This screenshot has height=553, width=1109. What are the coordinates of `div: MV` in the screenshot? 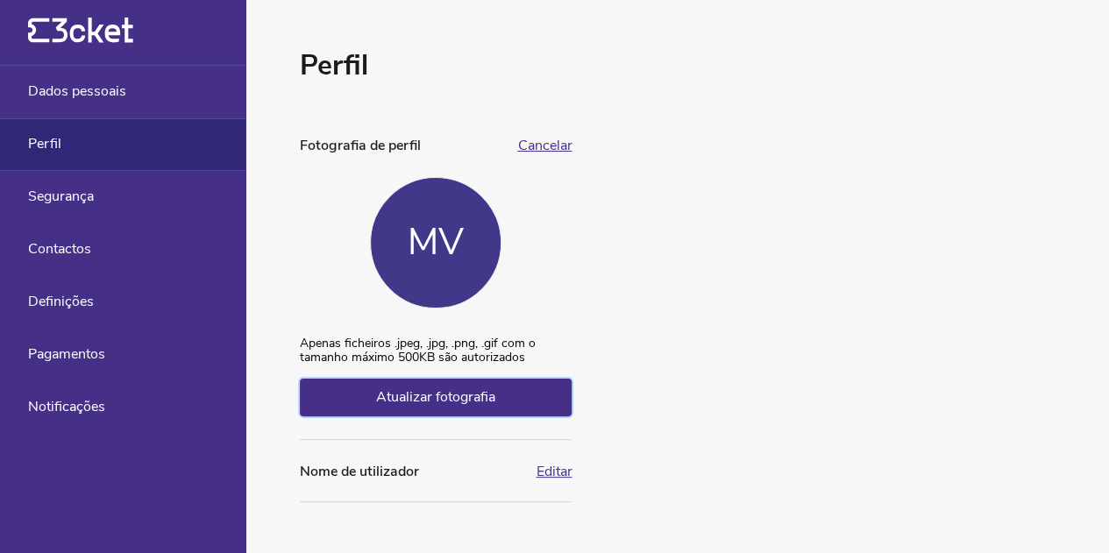 It's located at (436, 243).